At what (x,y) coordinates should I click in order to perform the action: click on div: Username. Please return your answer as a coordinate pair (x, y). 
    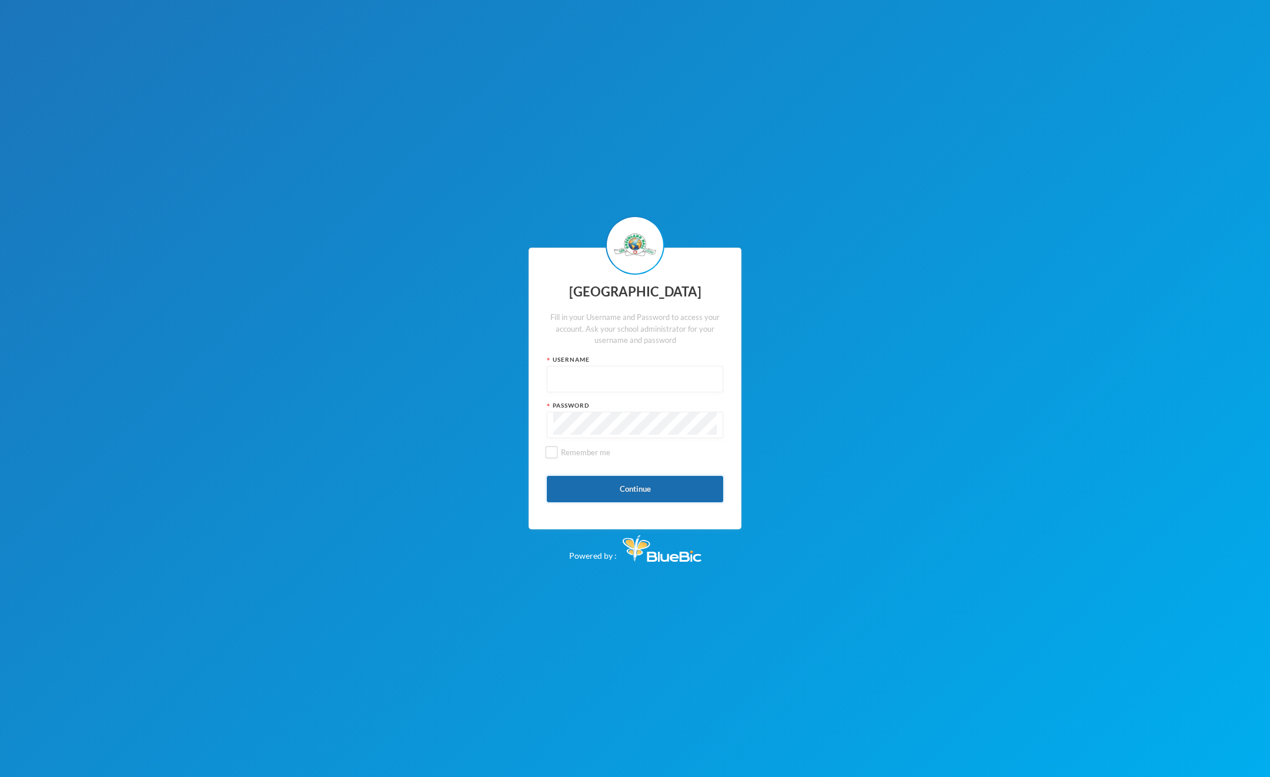
    Looking at the image, I should click on (635, 359).